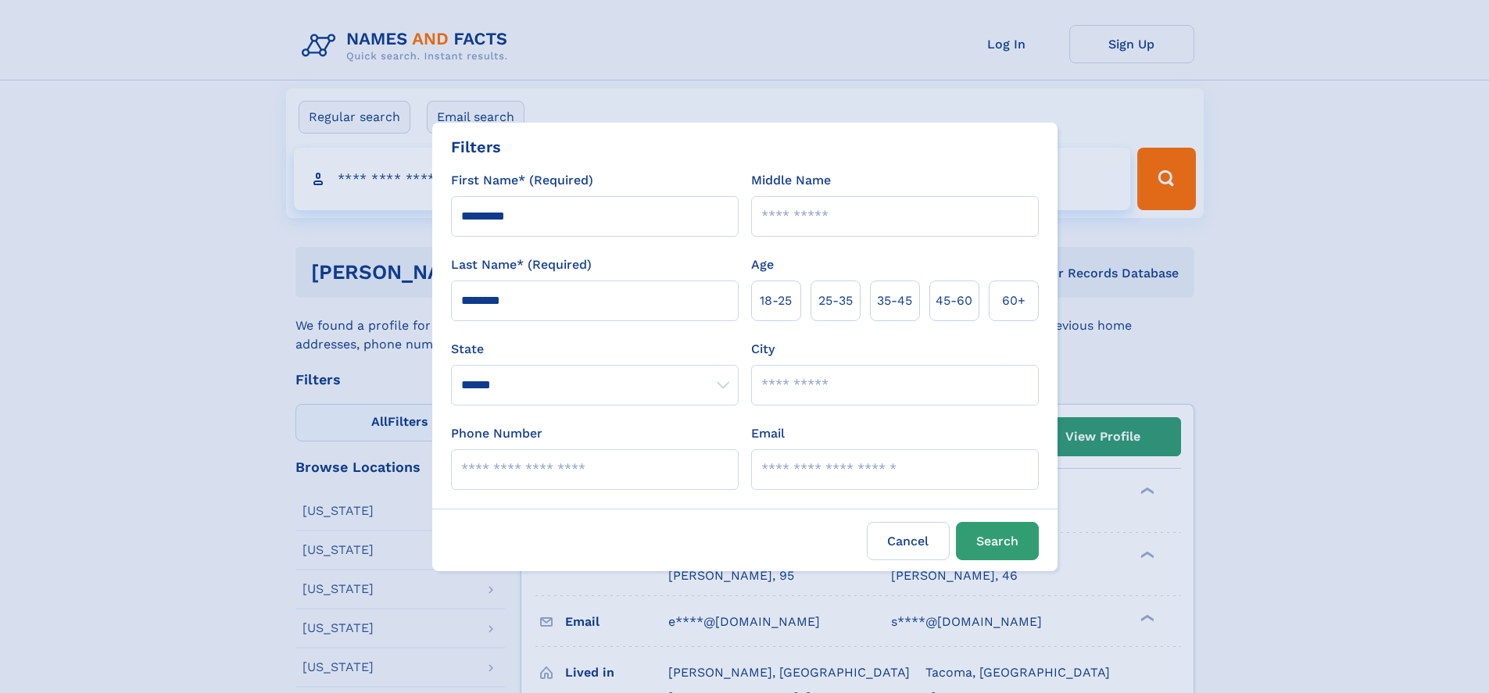  I want to click on label: First Name* (Required), so click(522, 181).